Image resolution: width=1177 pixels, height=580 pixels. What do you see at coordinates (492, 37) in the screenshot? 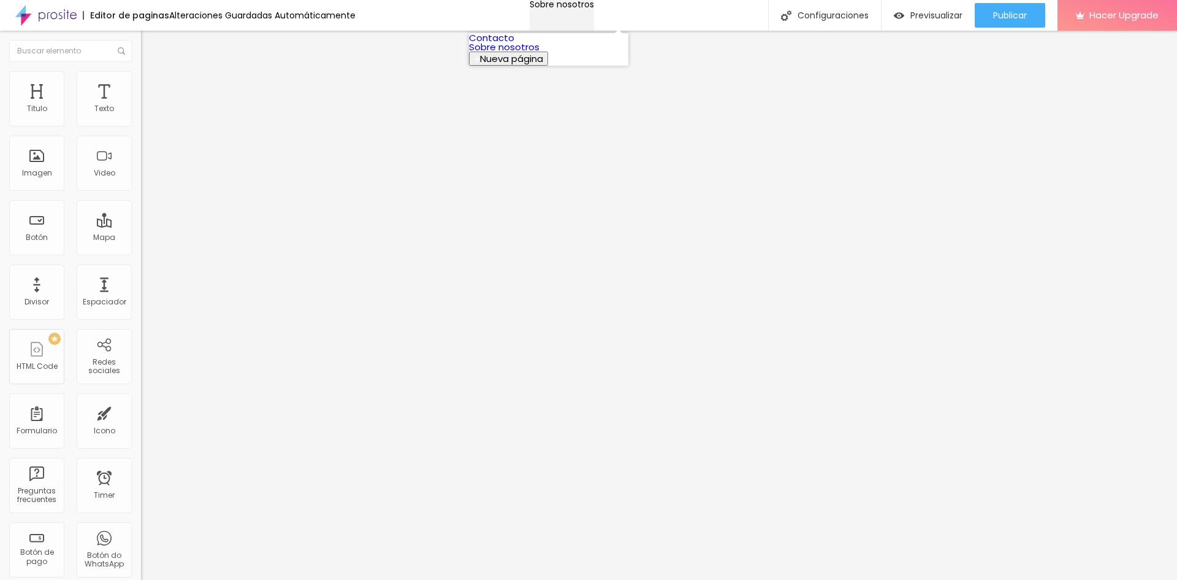
I see `a: Contacto` at bounding box center [492, 37].